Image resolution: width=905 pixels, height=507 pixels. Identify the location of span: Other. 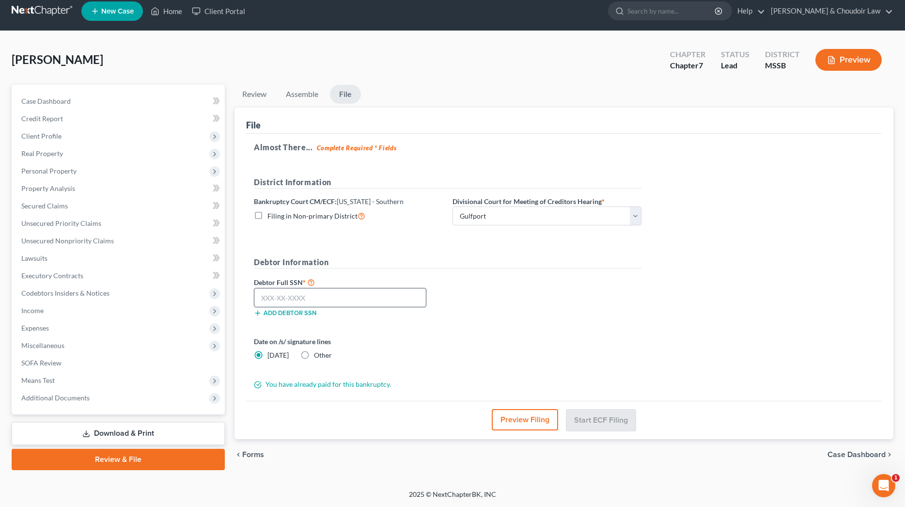
(323, 354).